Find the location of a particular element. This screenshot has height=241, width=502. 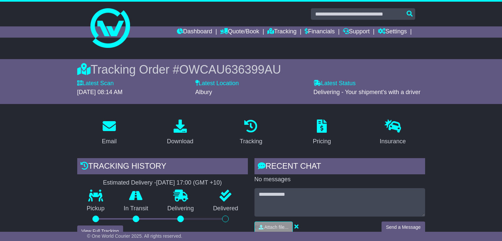

span: OWCAU636399AU is located at coordinates (230, 69).